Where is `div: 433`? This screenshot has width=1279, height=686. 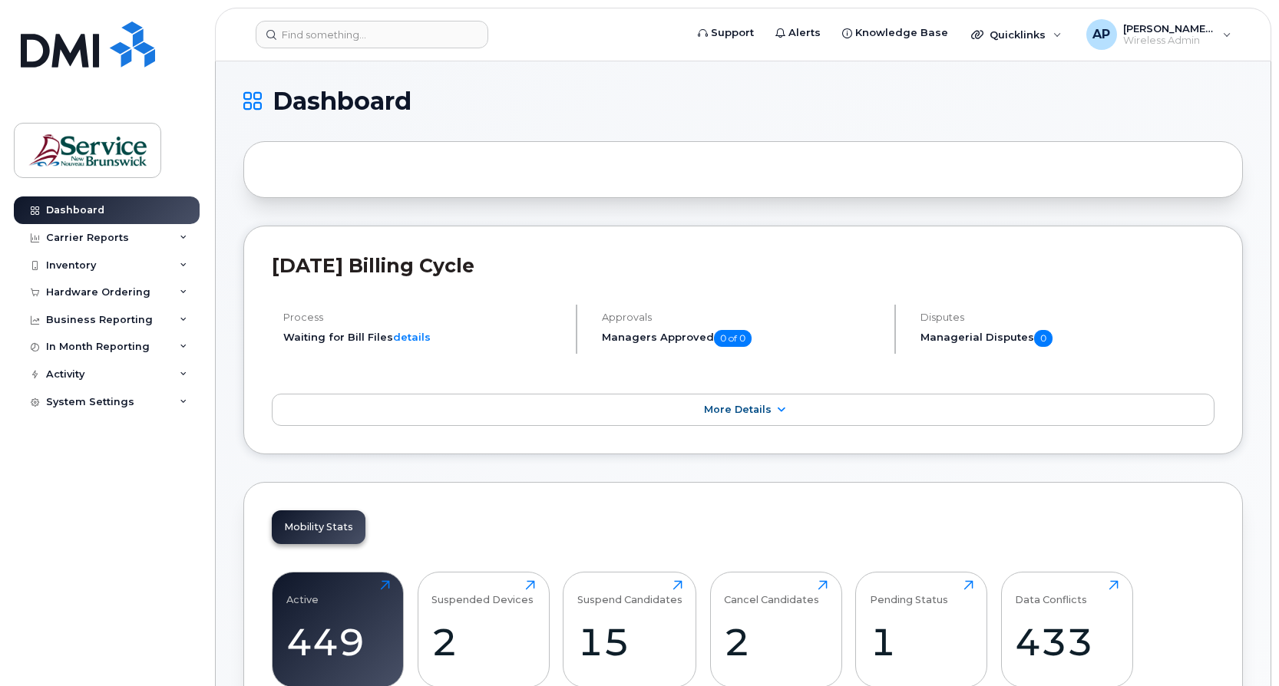 div: 433 is located at coordinates (1066, 642).